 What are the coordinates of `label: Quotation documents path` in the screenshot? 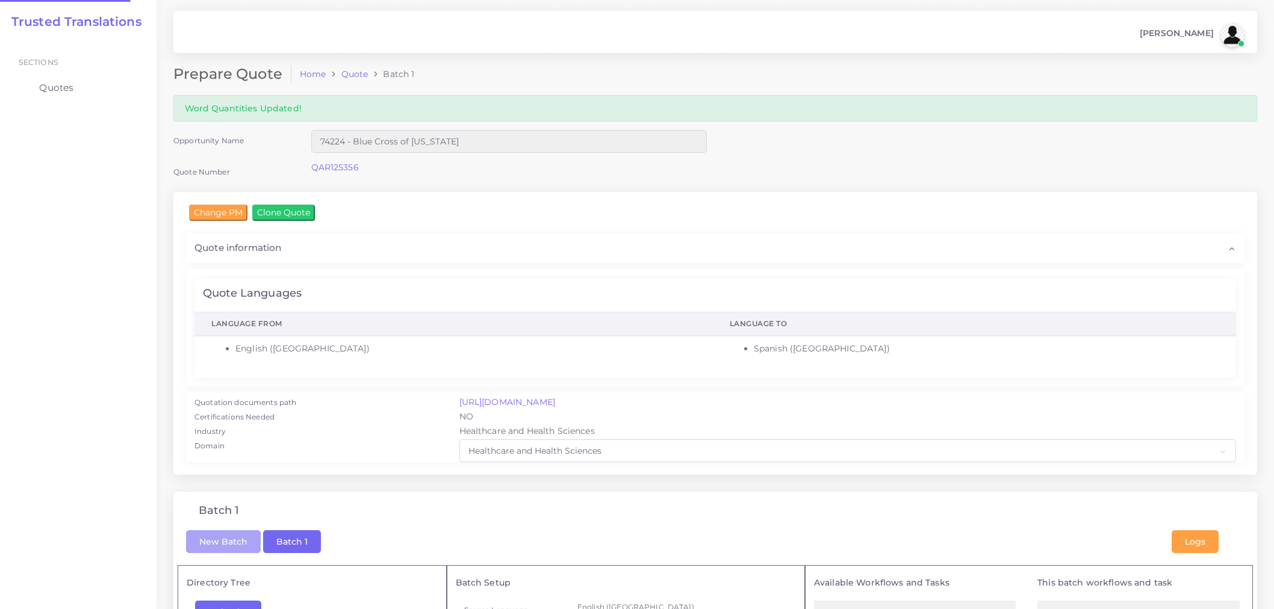 It's located at (245, 403).